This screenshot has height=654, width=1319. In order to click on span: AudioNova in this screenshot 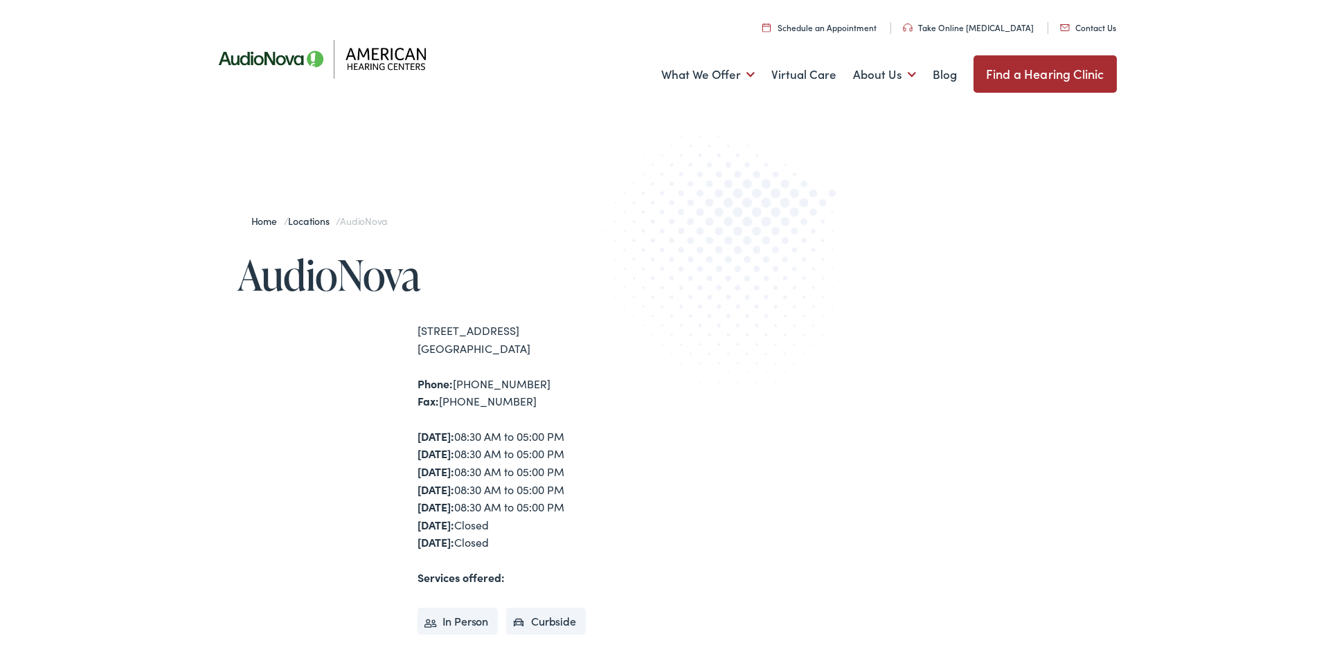, I will do `click(364, 221)`.